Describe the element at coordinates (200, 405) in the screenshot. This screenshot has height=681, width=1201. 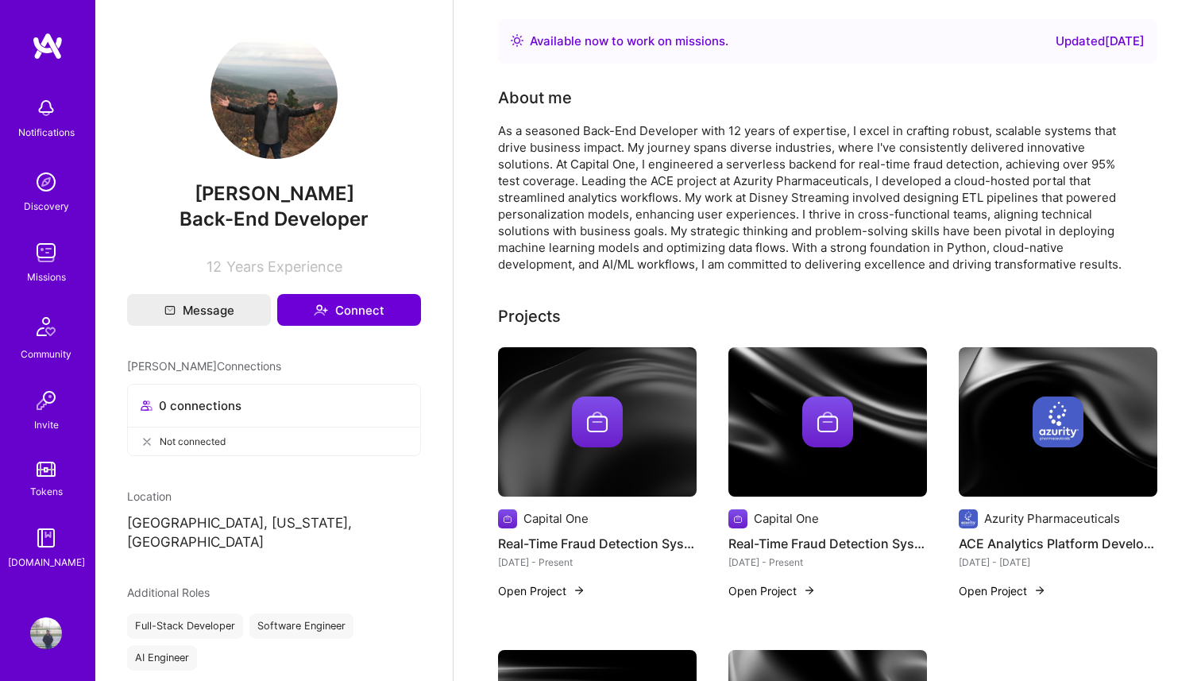
I see `span: 0 connections` at that location.